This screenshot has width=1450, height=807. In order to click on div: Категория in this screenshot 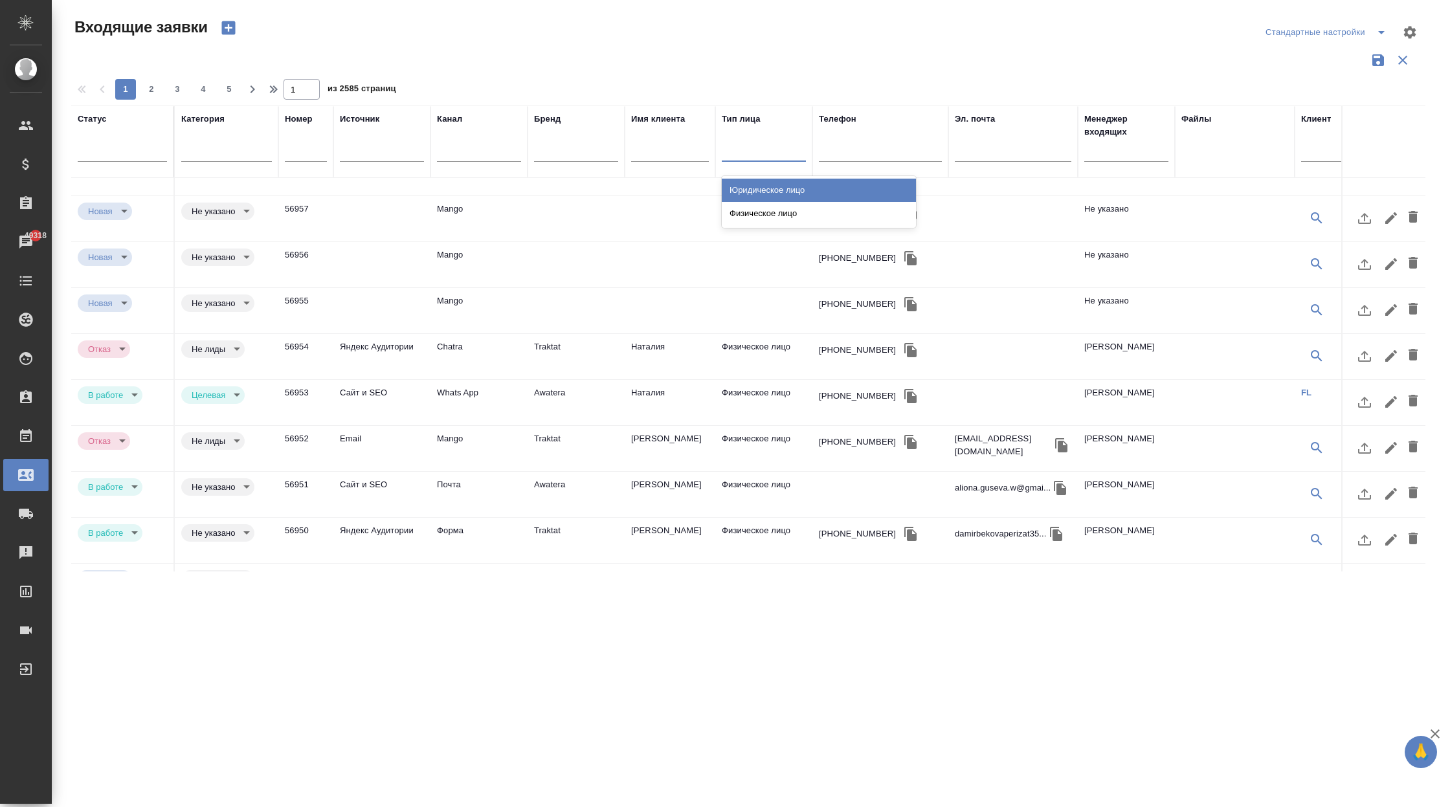, I will do `click(203, 119)`.